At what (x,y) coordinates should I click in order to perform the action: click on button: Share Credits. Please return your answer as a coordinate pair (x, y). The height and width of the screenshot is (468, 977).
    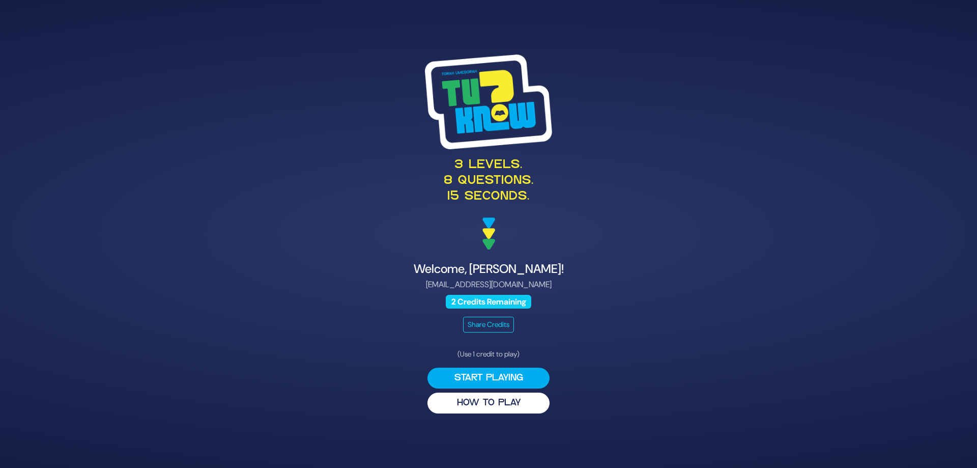
    Looking at the image, I should click on (489, 324).